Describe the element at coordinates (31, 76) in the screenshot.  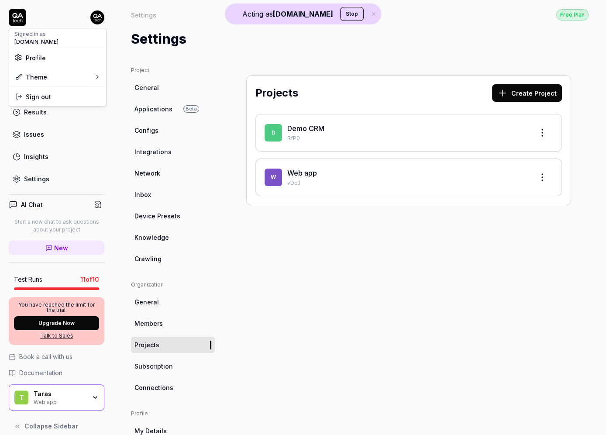
I see `div: Theme` at that location.